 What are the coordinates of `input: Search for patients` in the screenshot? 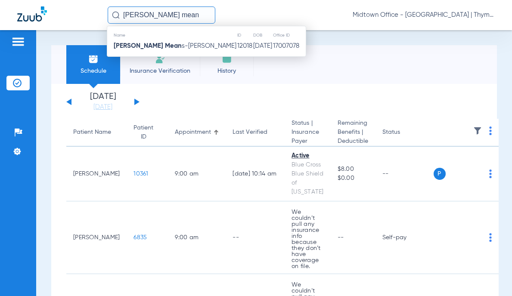 It's located at (161, 15).